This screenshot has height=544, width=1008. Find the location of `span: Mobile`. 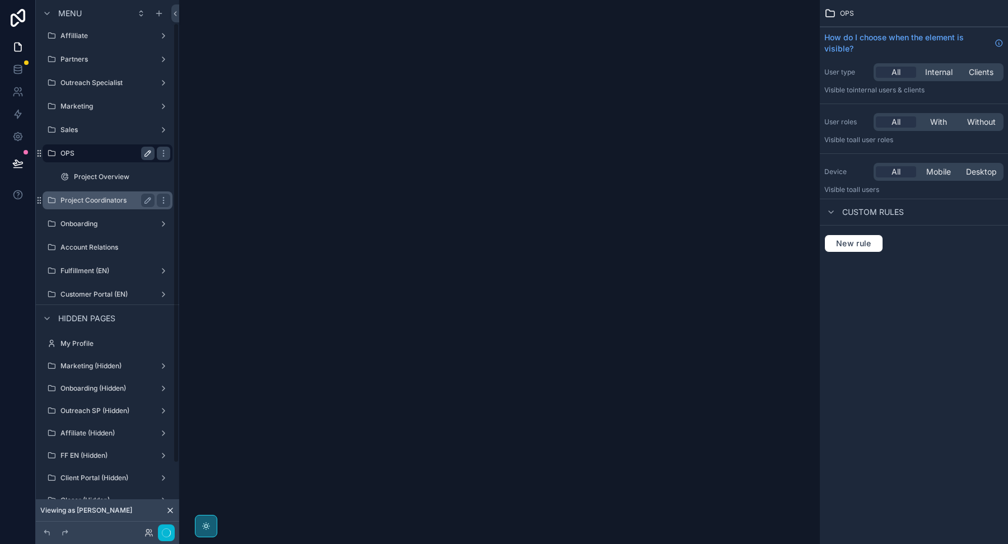

span: Mobile is located at coordinates (939, 172).